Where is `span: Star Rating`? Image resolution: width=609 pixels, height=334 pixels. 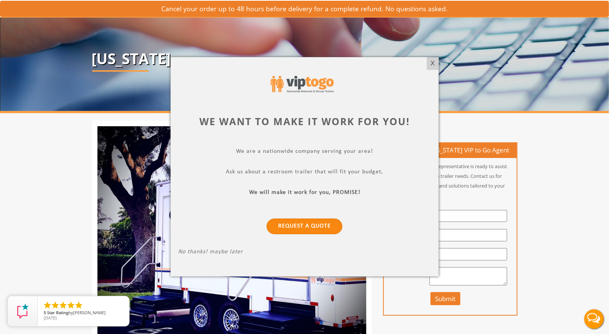 span: Star Rating is located at coordinates (58, 312).